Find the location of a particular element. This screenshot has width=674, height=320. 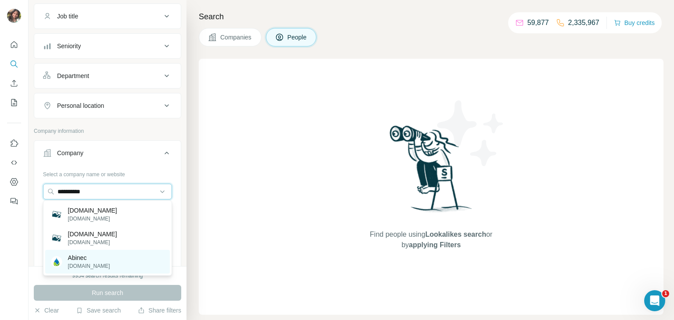

span: Find people using or by is located at coordinates (431, 240).